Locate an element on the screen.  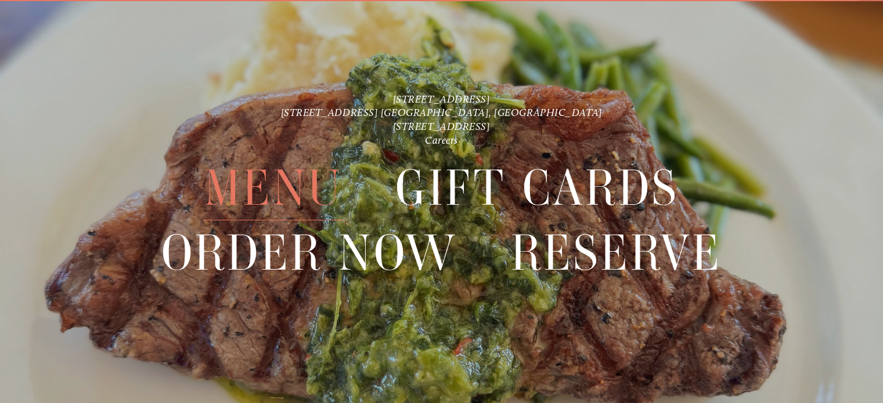
span: Order Now is located at coordinates (309, 253).